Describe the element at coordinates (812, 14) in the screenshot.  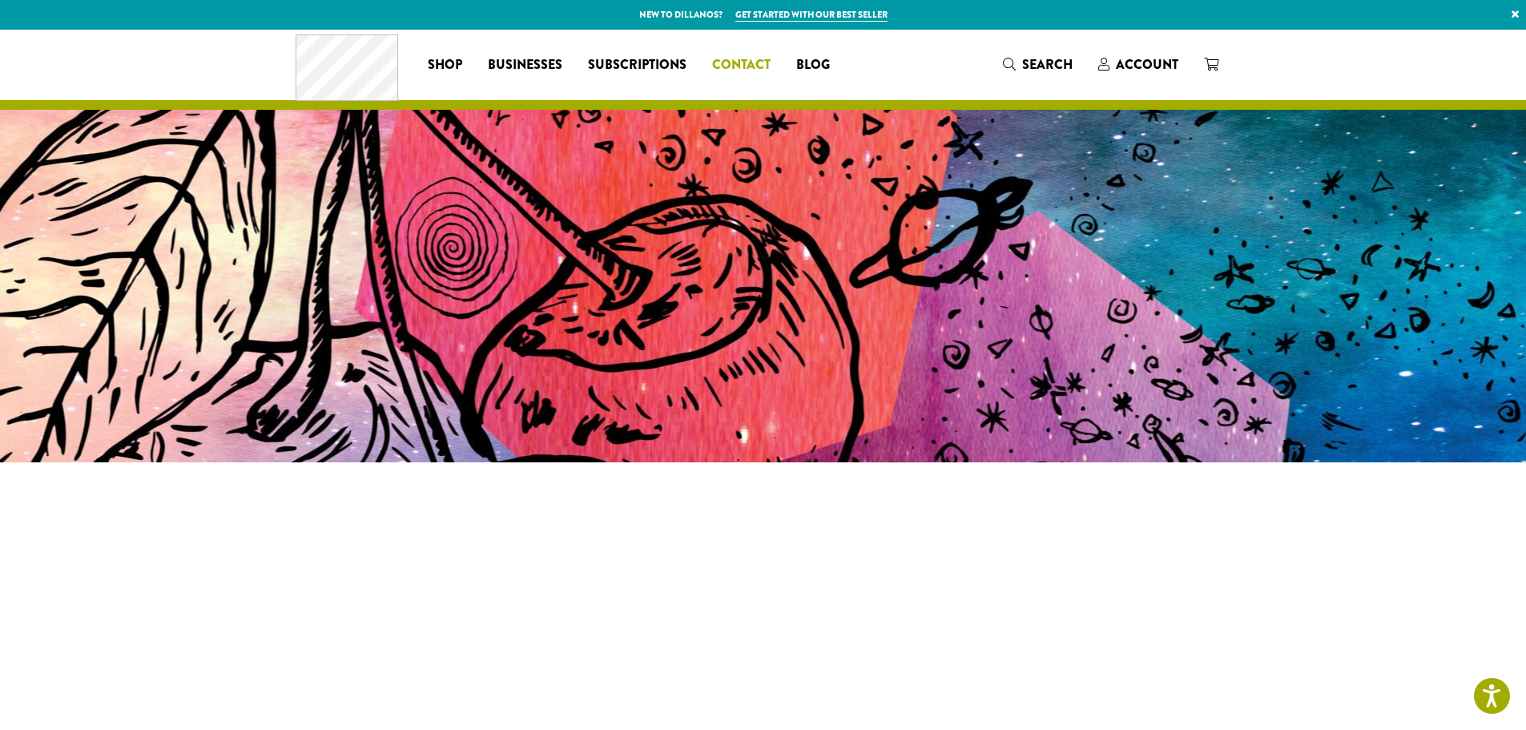
I see `a: Get started with our best seller` at that location.